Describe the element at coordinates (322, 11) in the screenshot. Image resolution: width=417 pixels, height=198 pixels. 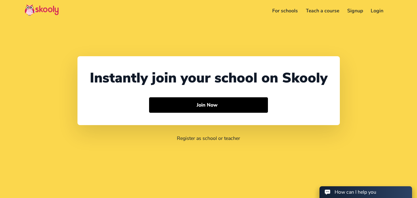
I see `a: Teach a course` at that location.